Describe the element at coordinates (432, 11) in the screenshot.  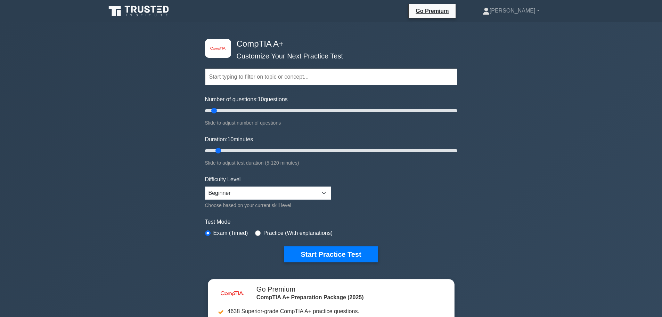
I see `a: Go Premium` at that location.